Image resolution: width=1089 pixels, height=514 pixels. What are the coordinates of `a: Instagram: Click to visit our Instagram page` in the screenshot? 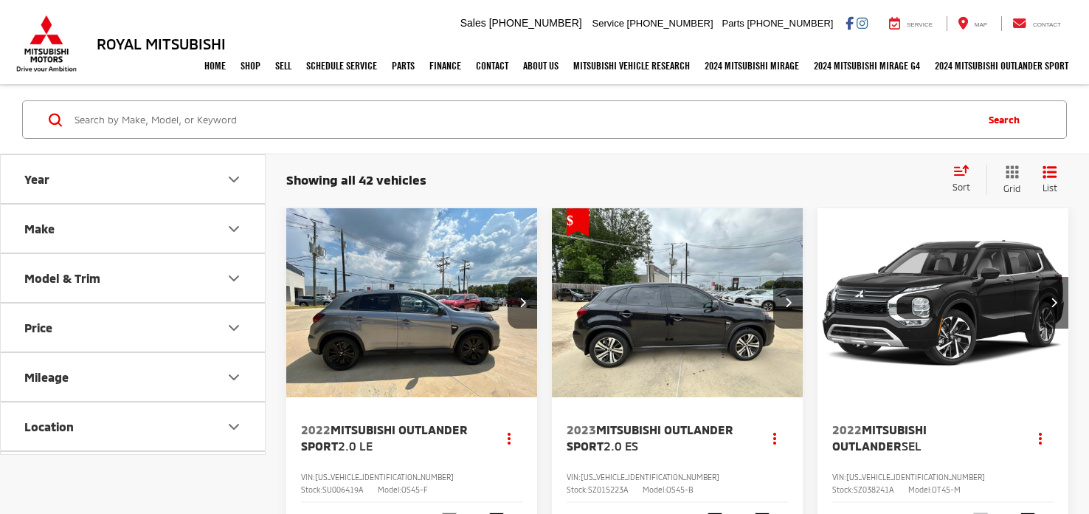 It's located at (862, 23).